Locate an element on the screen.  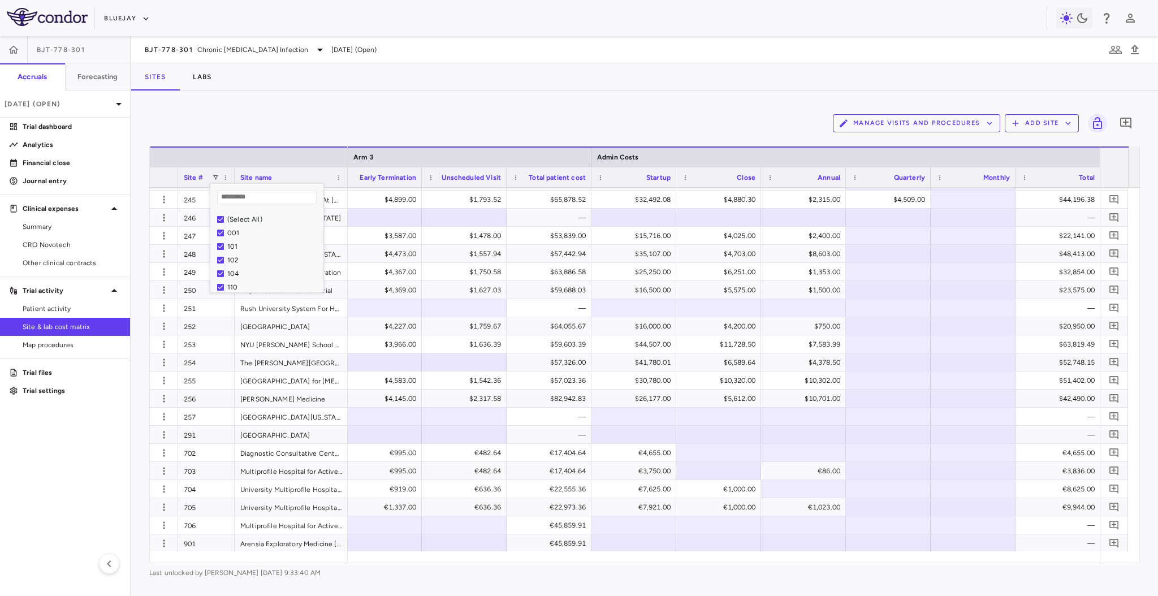
div: 706 is located at coordinates (206, 525).